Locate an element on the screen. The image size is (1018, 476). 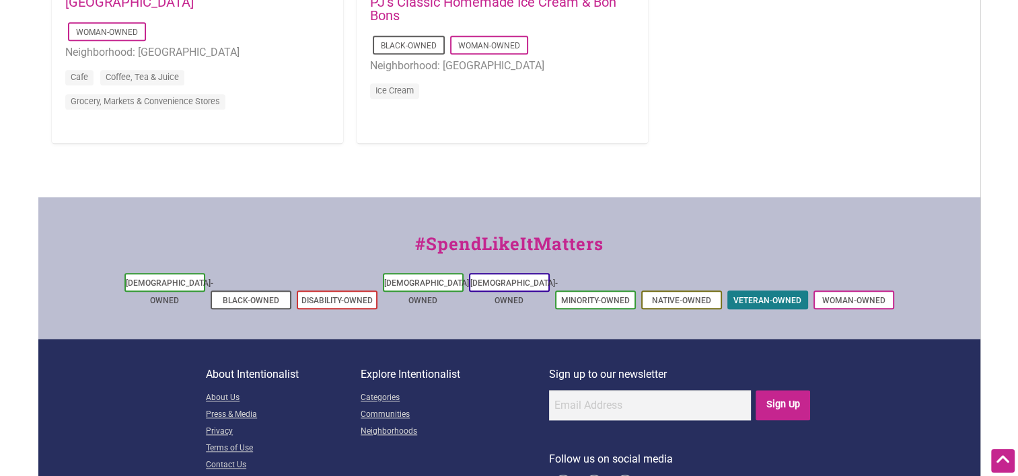
a: Press & Media is located at coordinates (283, 415).